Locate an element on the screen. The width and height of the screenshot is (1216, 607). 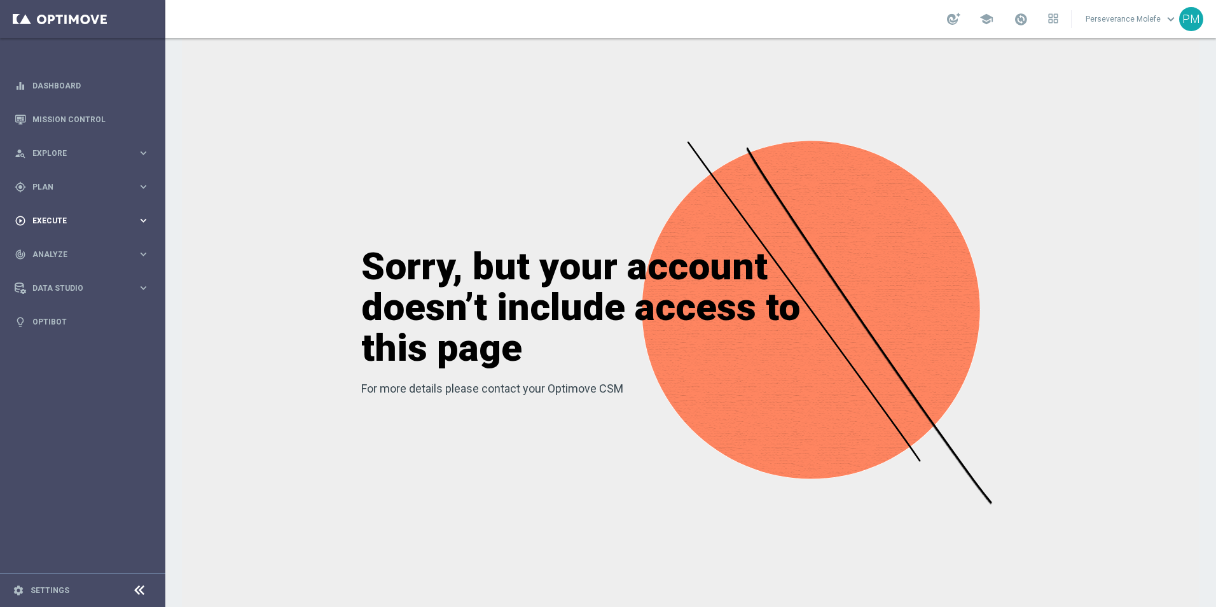
div: Data Studio keyboard_arrow_right is located at coordinates (82, 288).